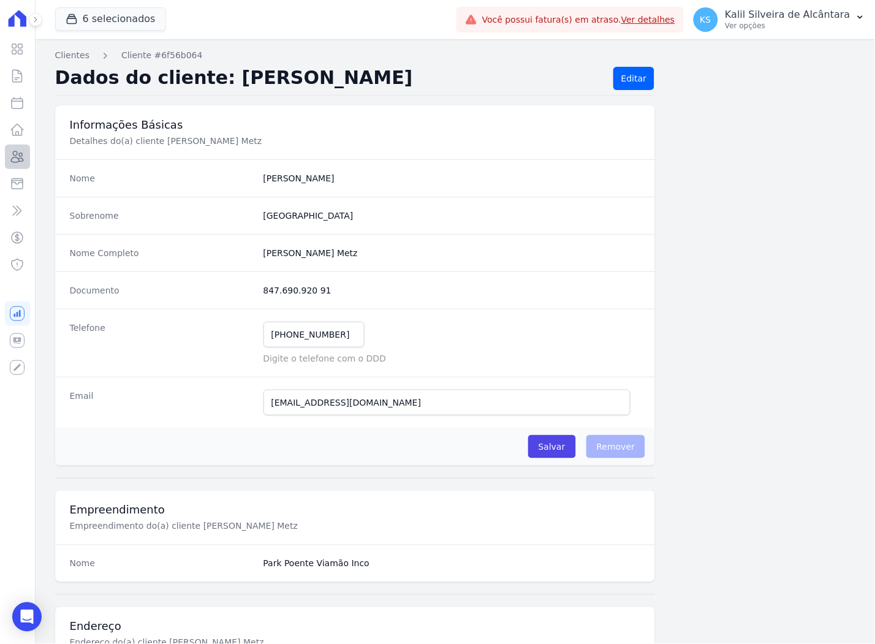  I want to click on dt: Sobrenome, so click(162, 216).